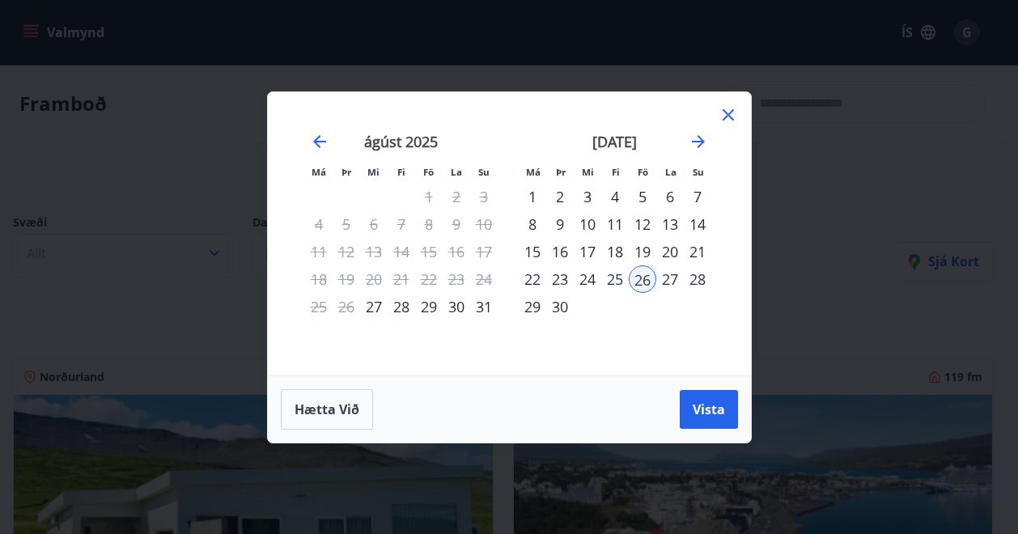 This screenshot has width=1018, height=534. I want to click on td: Not available. laugardagur, 23. ágúst 2025, so click(456, 279).